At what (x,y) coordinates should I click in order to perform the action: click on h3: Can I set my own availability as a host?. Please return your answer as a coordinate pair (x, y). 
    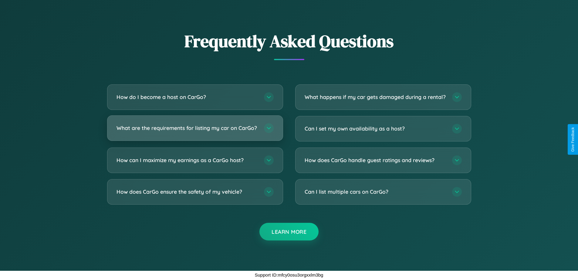
    Looking at the image, I should click on (375, 128).